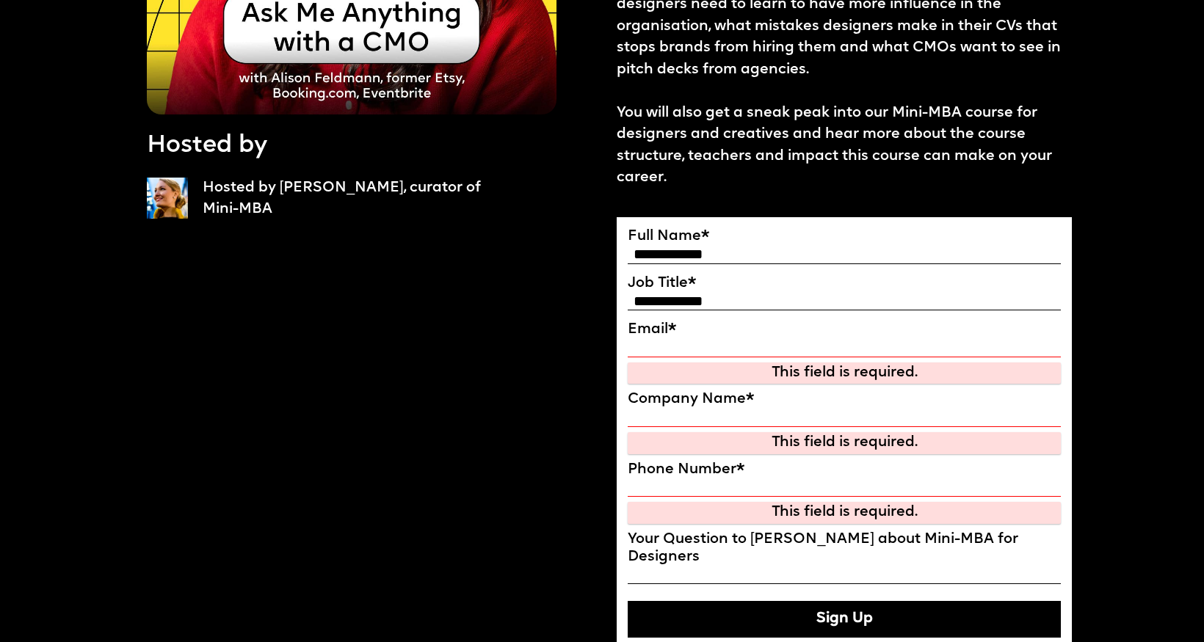 The width and height of the screenshot is (1204, 642). I want to click on label: Email, so click(844, 330).